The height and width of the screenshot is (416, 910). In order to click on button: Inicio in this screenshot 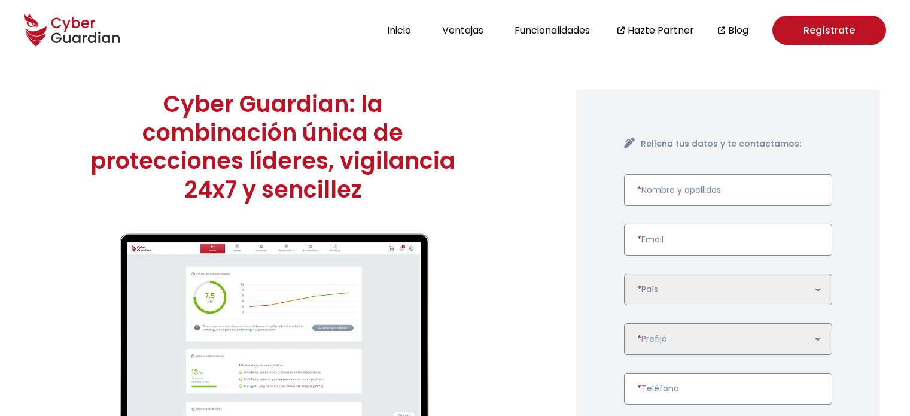, I will do `click(399, 30)`.